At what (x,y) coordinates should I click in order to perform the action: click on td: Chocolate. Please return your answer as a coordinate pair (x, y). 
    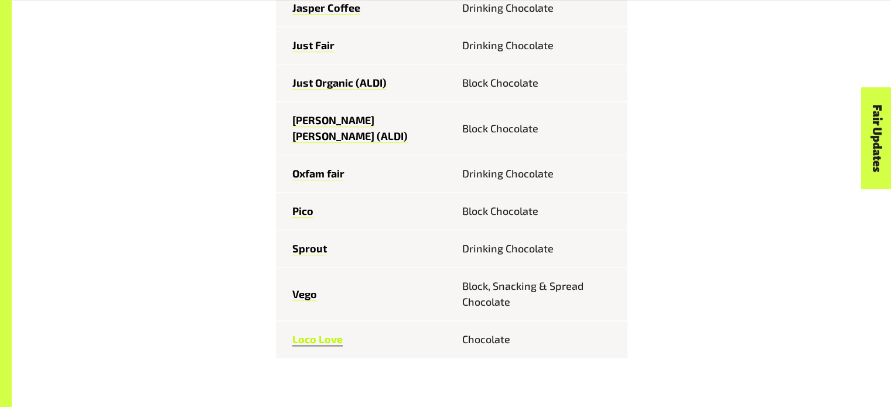
    Looking at the image, I should click on (540, 340).